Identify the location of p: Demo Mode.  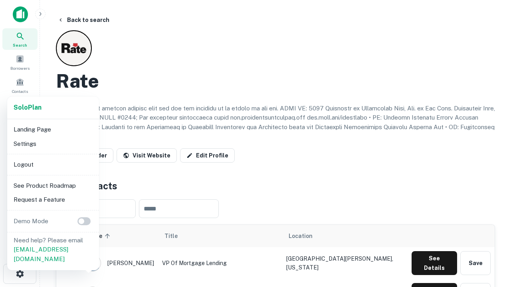
(31, 221).